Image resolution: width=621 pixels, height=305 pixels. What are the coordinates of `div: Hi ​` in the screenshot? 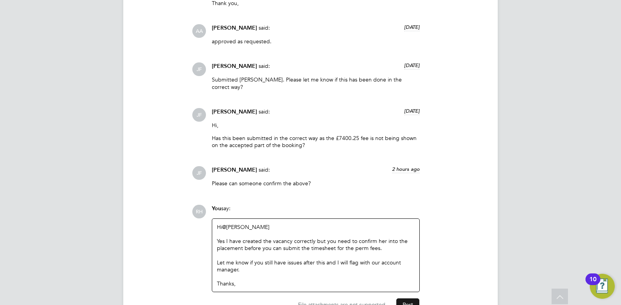 It's located at (315, 255).